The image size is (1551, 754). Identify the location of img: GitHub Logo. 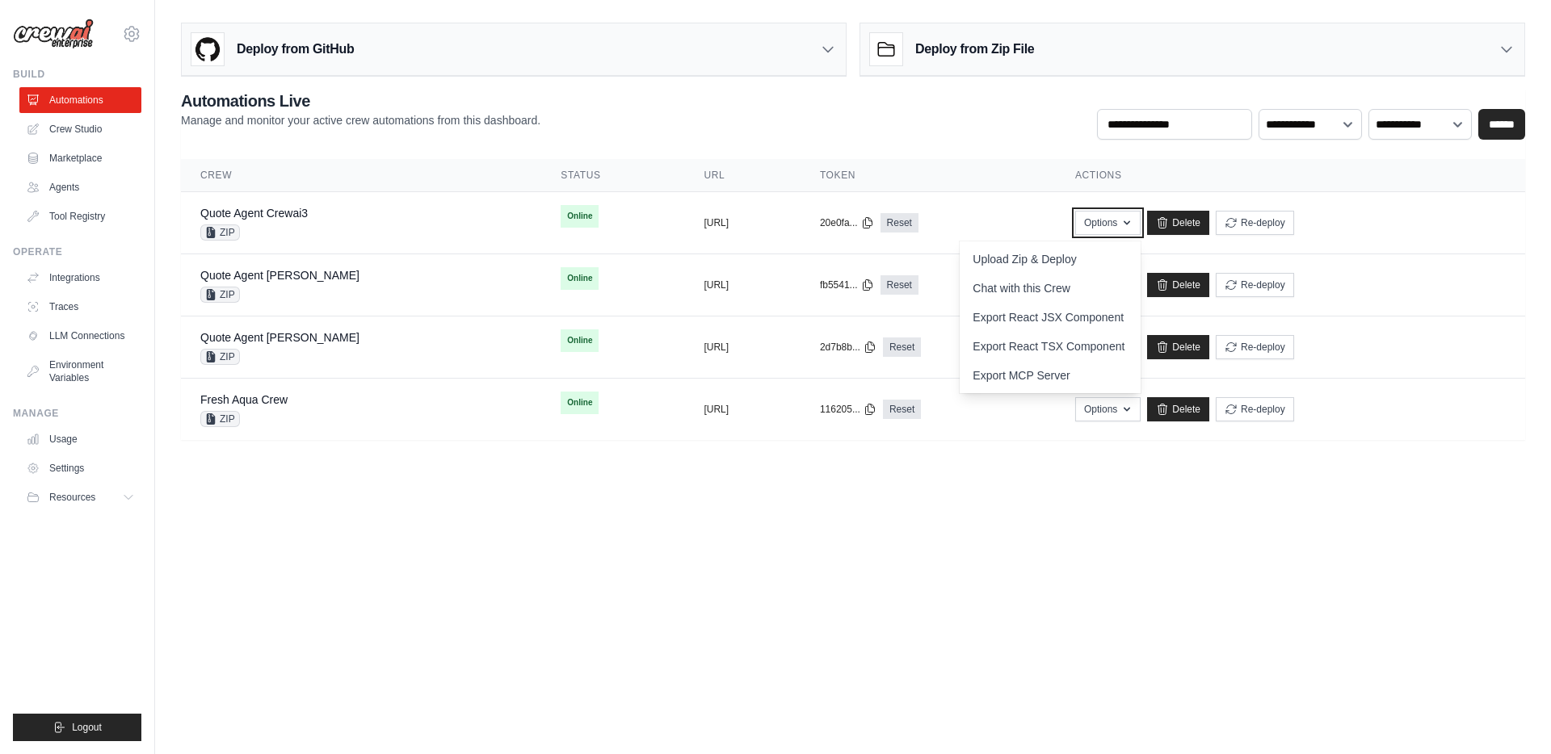
(208, 49).